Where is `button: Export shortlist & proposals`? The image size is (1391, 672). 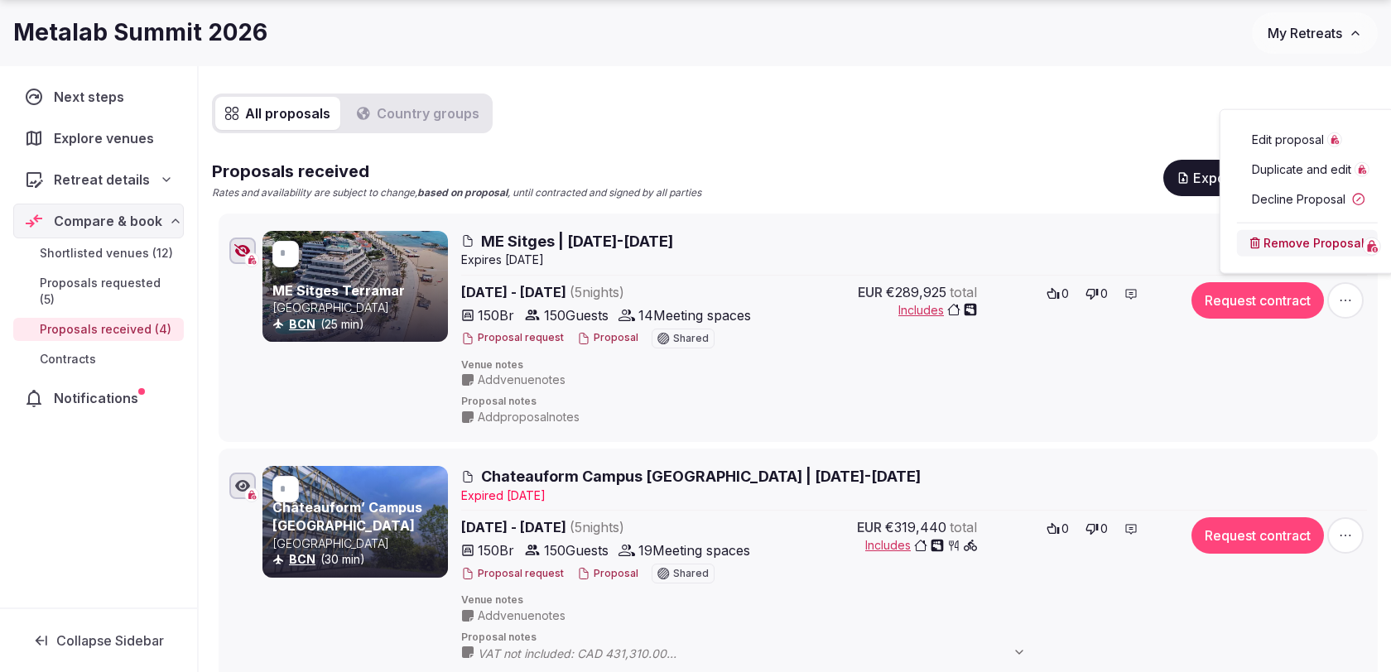
button: Export shortlist & proposals is located at coordinates (1270, 178).